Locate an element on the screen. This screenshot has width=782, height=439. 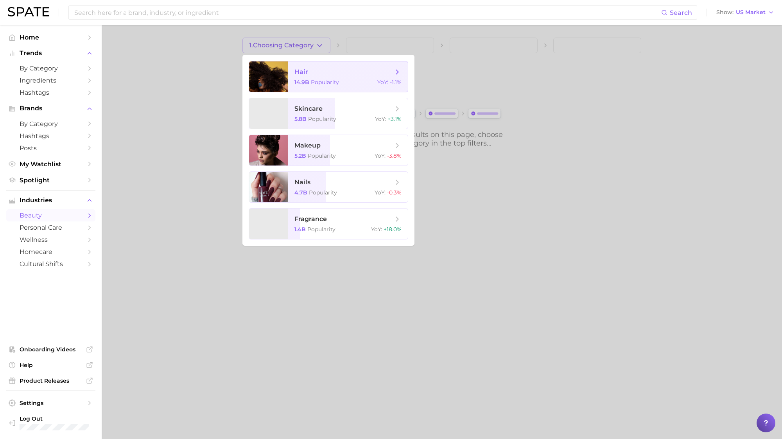
a: wellness is located at coordinates (51, 239).